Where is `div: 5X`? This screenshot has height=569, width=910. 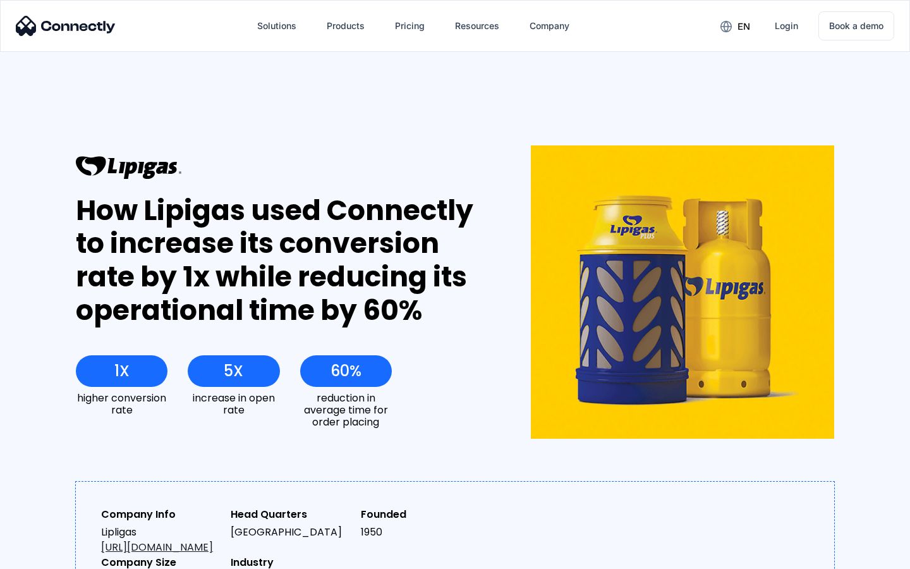 div: 5X is located at coordinates (233, 371).